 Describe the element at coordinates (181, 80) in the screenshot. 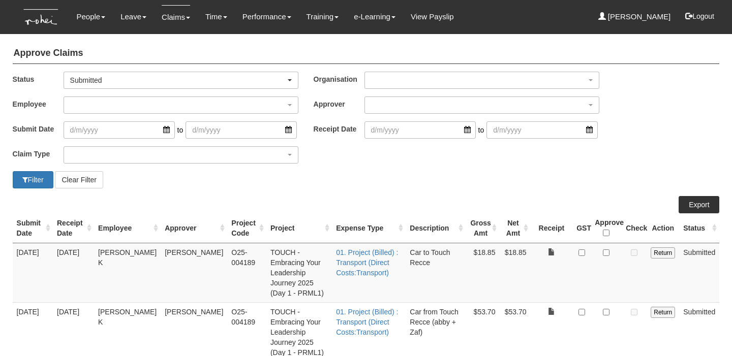

I see `button: Submitted` at that location.